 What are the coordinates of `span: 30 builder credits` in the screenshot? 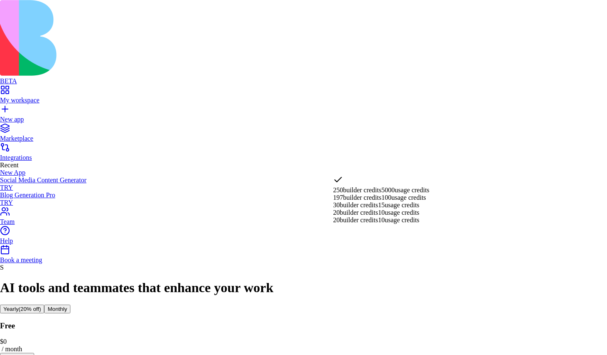 It's located at (356, 205).